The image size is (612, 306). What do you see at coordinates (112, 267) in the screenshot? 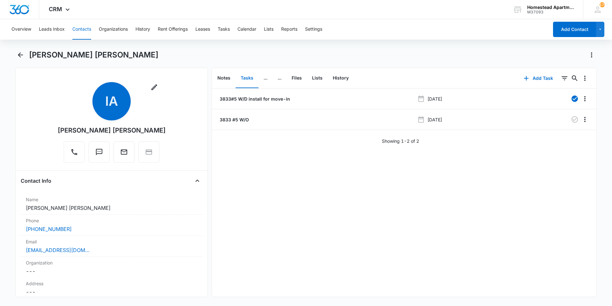
I see `div: Organization---` at bounding box center [112, 267].